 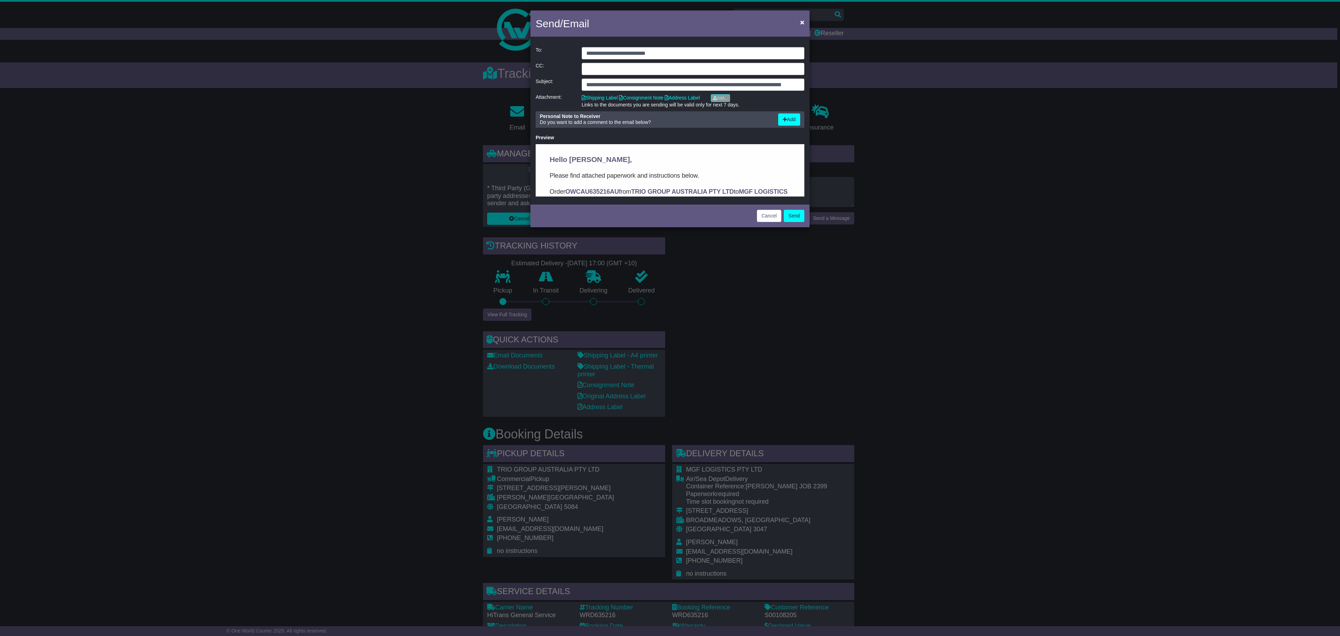 I want to click on div: Subject:, so click(x=555, y=84).